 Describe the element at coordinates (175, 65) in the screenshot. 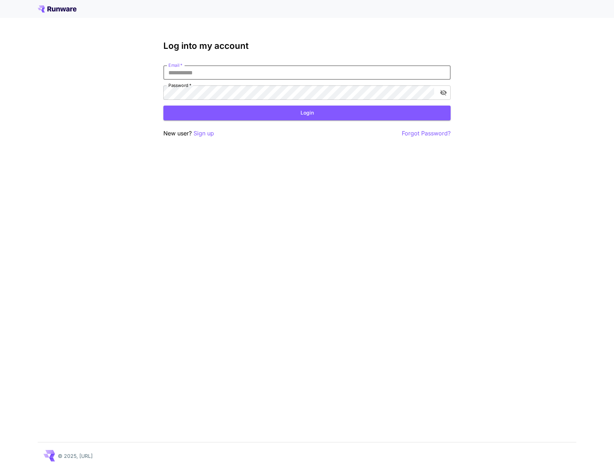

I see `label: Email` at that location.